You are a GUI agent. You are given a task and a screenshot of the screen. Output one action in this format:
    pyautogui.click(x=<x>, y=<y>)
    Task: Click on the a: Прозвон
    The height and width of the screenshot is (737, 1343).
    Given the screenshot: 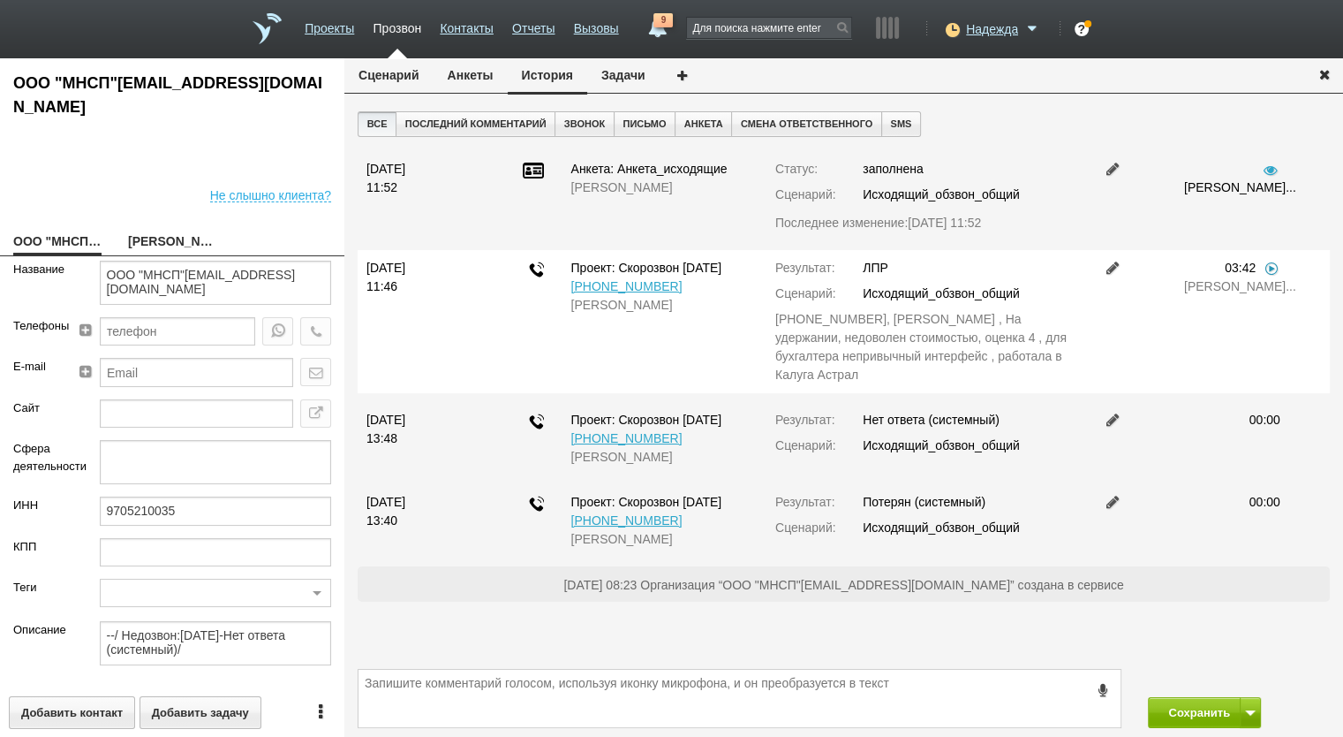 What is the action you would take?
    pyautogui.click(x=397, y=25)
    